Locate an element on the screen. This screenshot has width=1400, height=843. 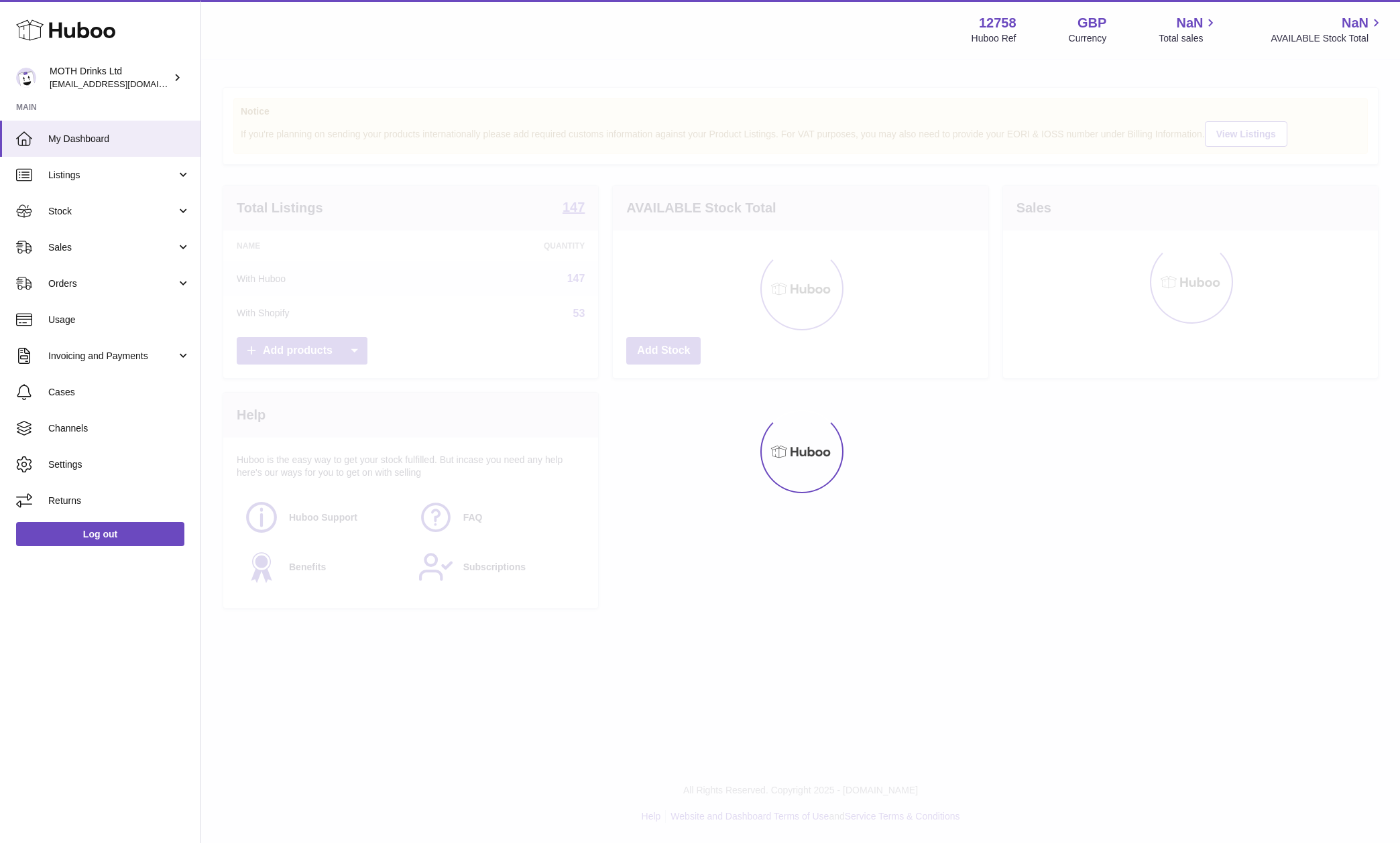
span: Returns is located at coordinates (120, 501).